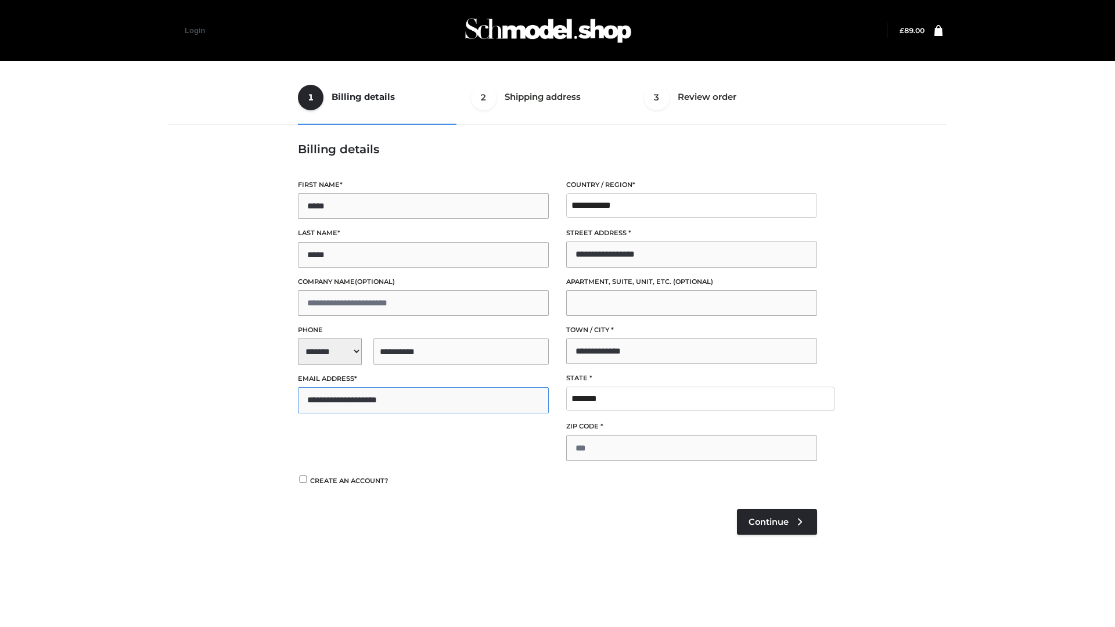 The image size is (1115, 627). I want to click on label: ZIP Code, so click(691, 426).